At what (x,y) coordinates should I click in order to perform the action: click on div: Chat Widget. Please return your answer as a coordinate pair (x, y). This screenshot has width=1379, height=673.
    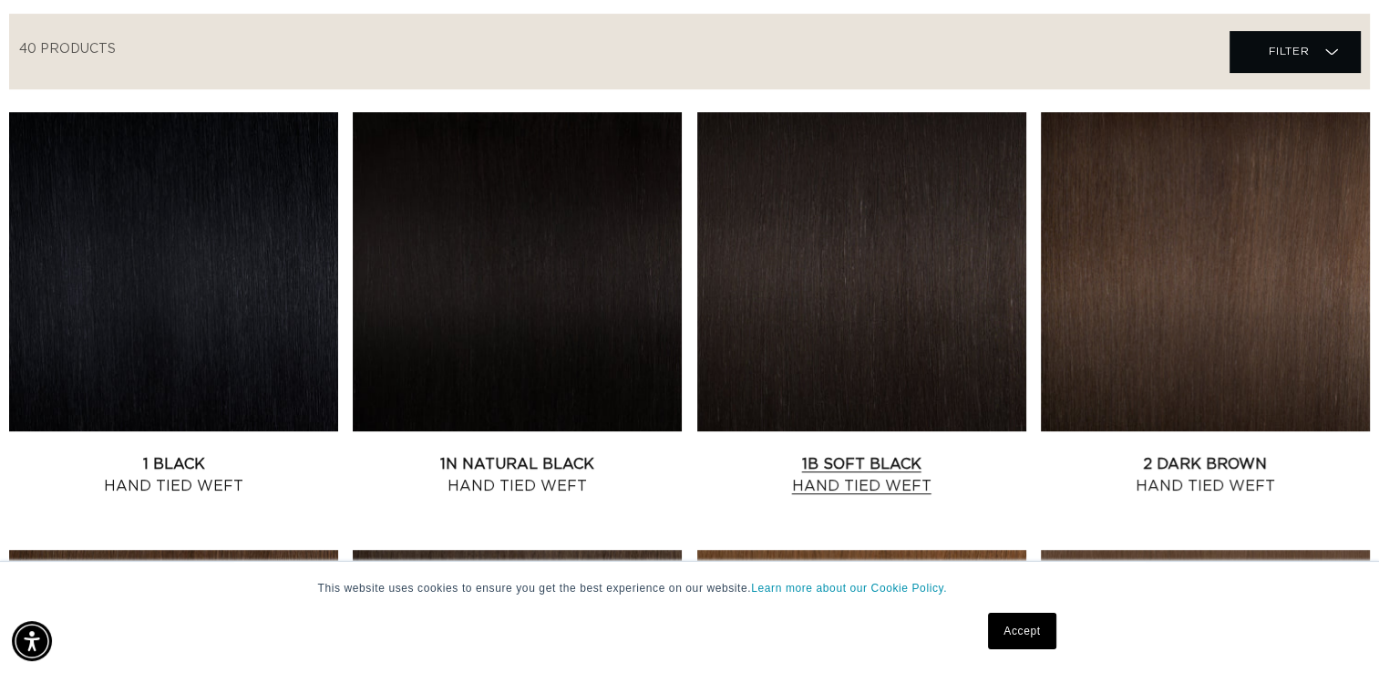
    Looking at the image, I should click on (1334, 629).